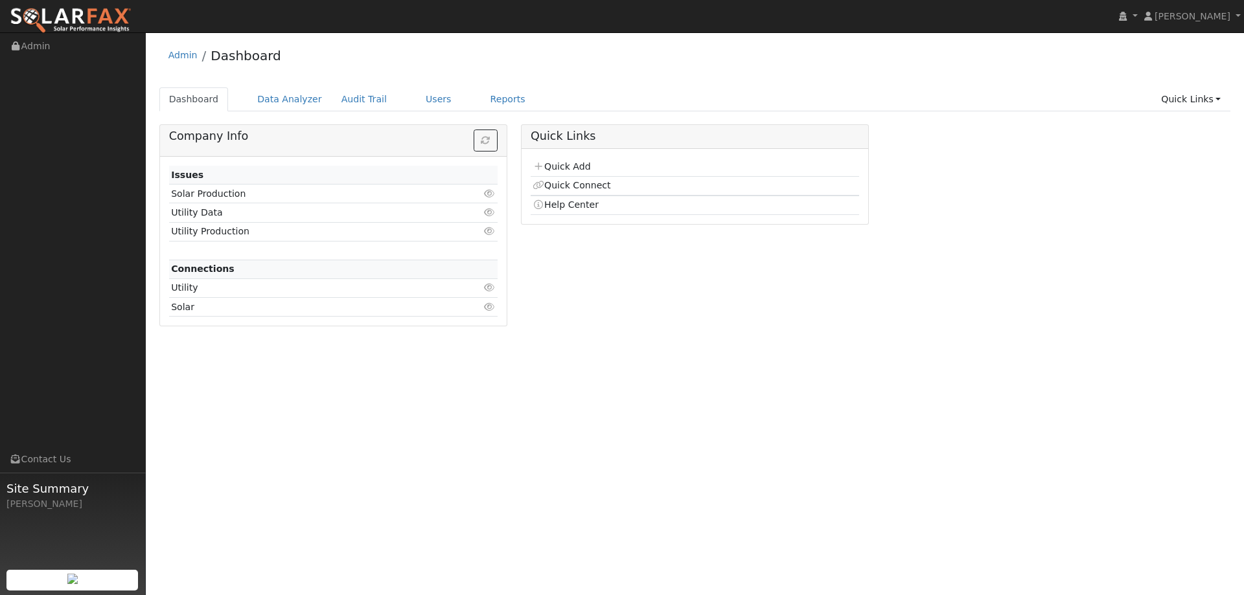 The width and height of the screenshot is (1244, 595). What do you see at coordinates (306, 194) in the screenshot?
I see `td: Solar Production` at bounding box center [306, 194].